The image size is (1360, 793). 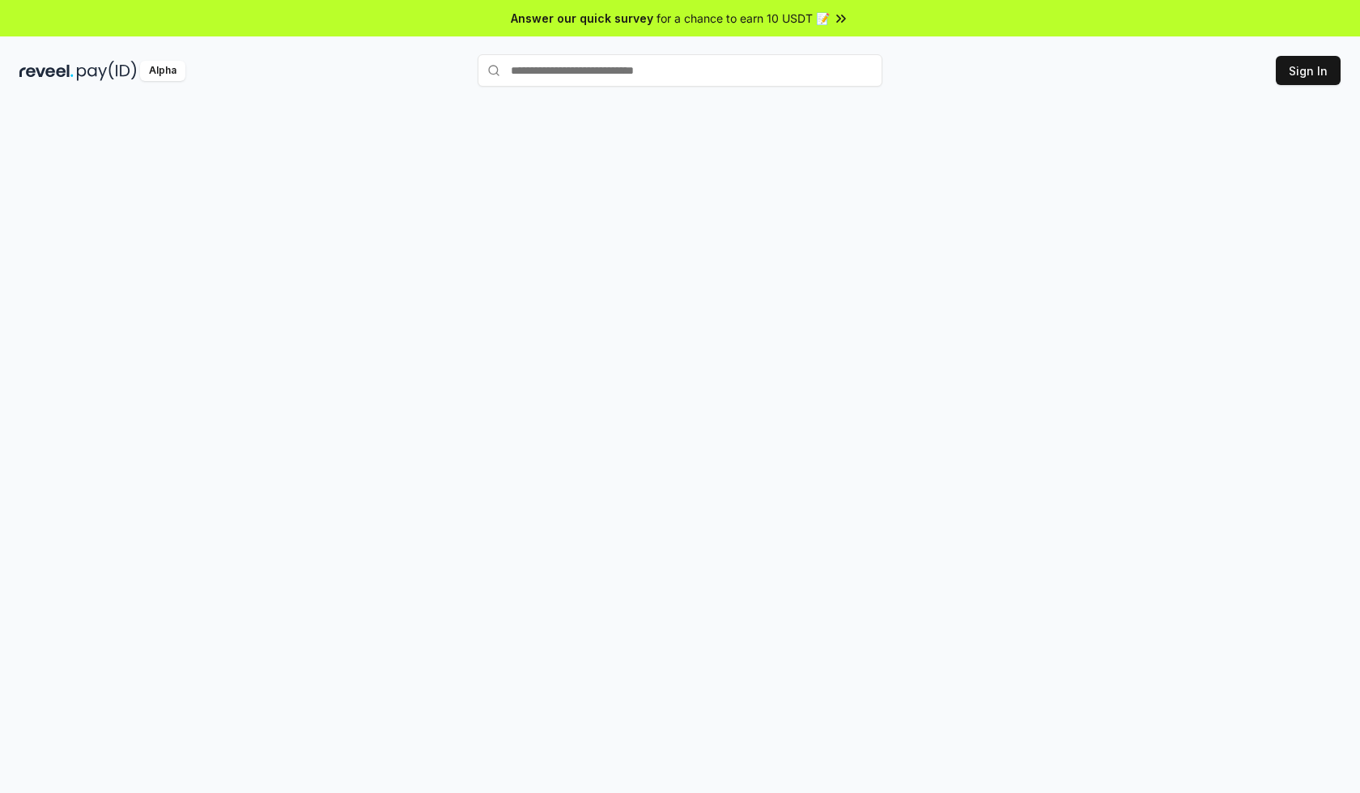 I want to click on button: Sign In, so click(x=1308, y=70).